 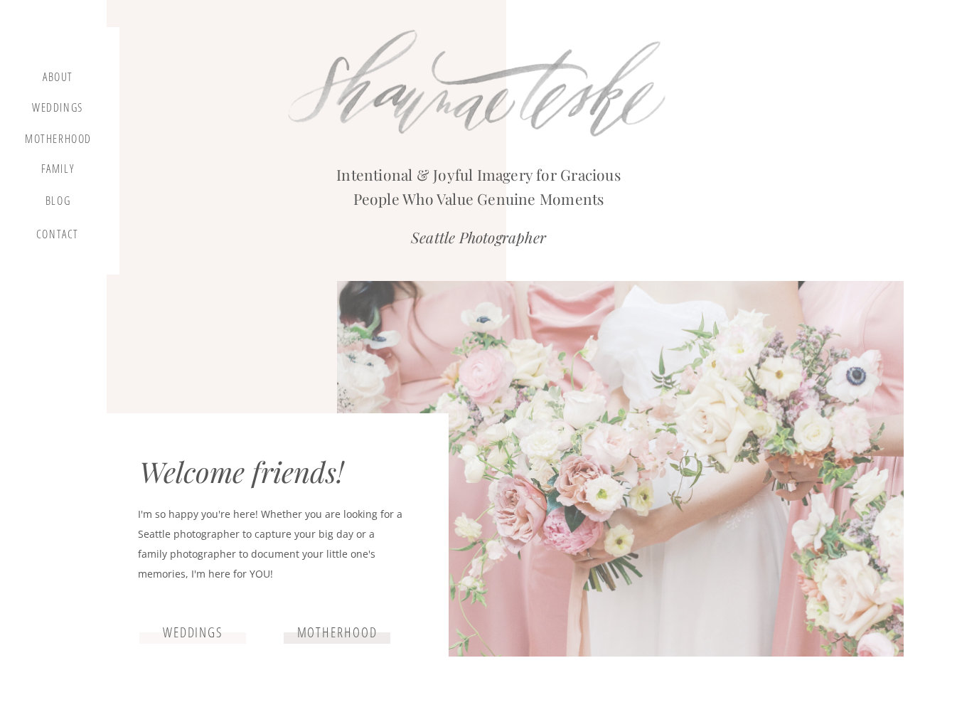 What do you see at coordinates (58, 204) in the screenshot?
I see `div: blog` at bounding box center [58, 204].